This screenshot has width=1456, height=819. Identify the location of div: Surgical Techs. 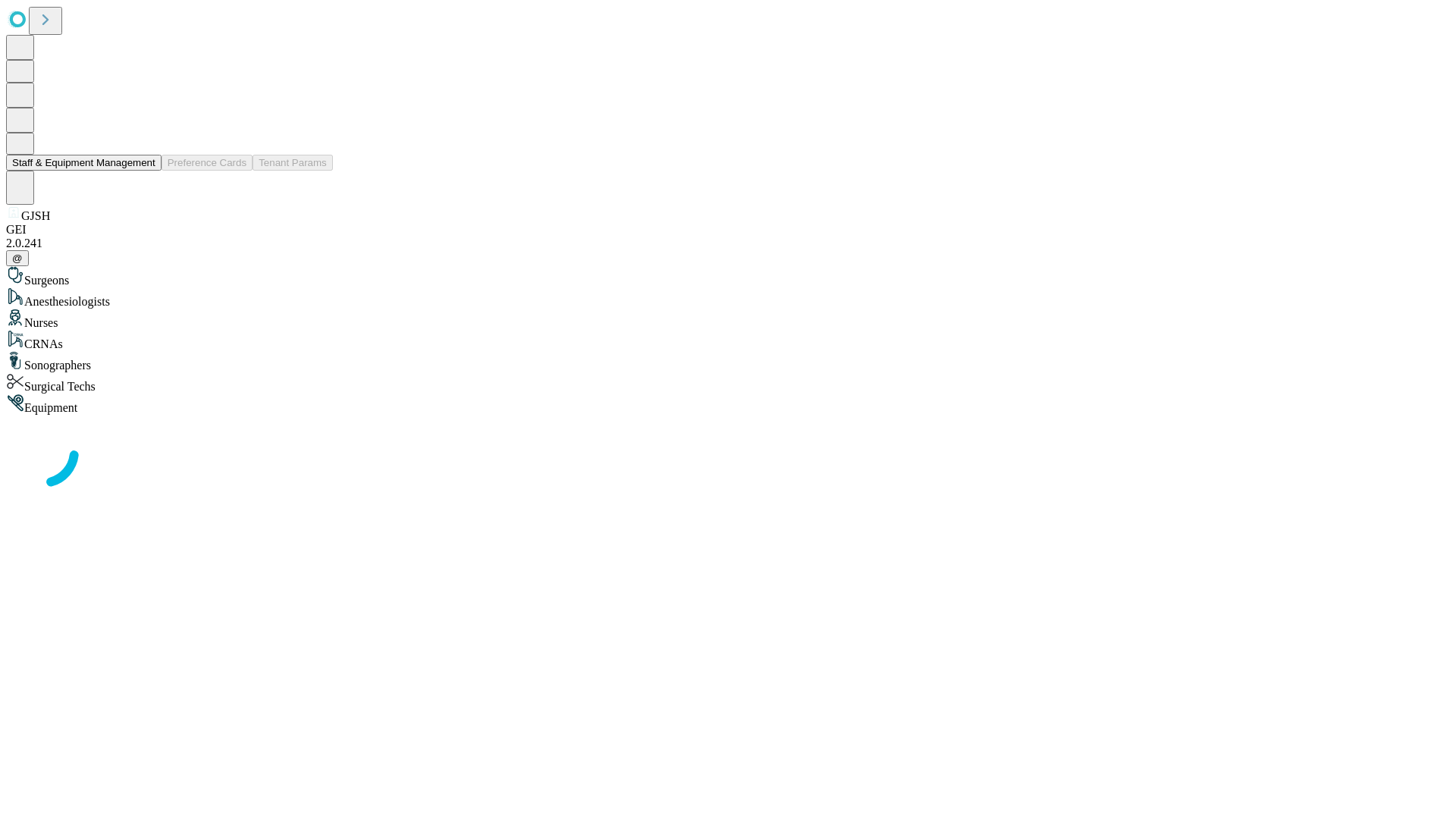
(728, 383).